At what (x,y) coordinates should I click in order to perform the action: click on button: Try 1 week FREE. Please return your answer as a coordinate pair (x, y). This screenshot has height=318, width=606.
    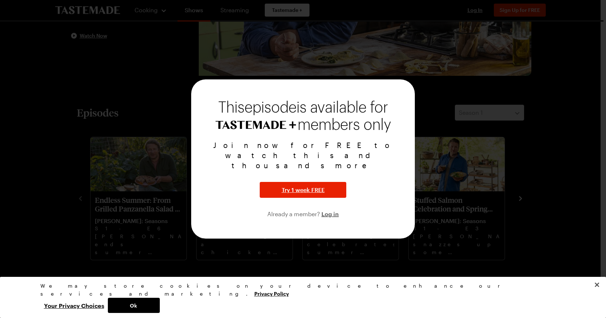
    Looking at the image, I should click on (303, 190).